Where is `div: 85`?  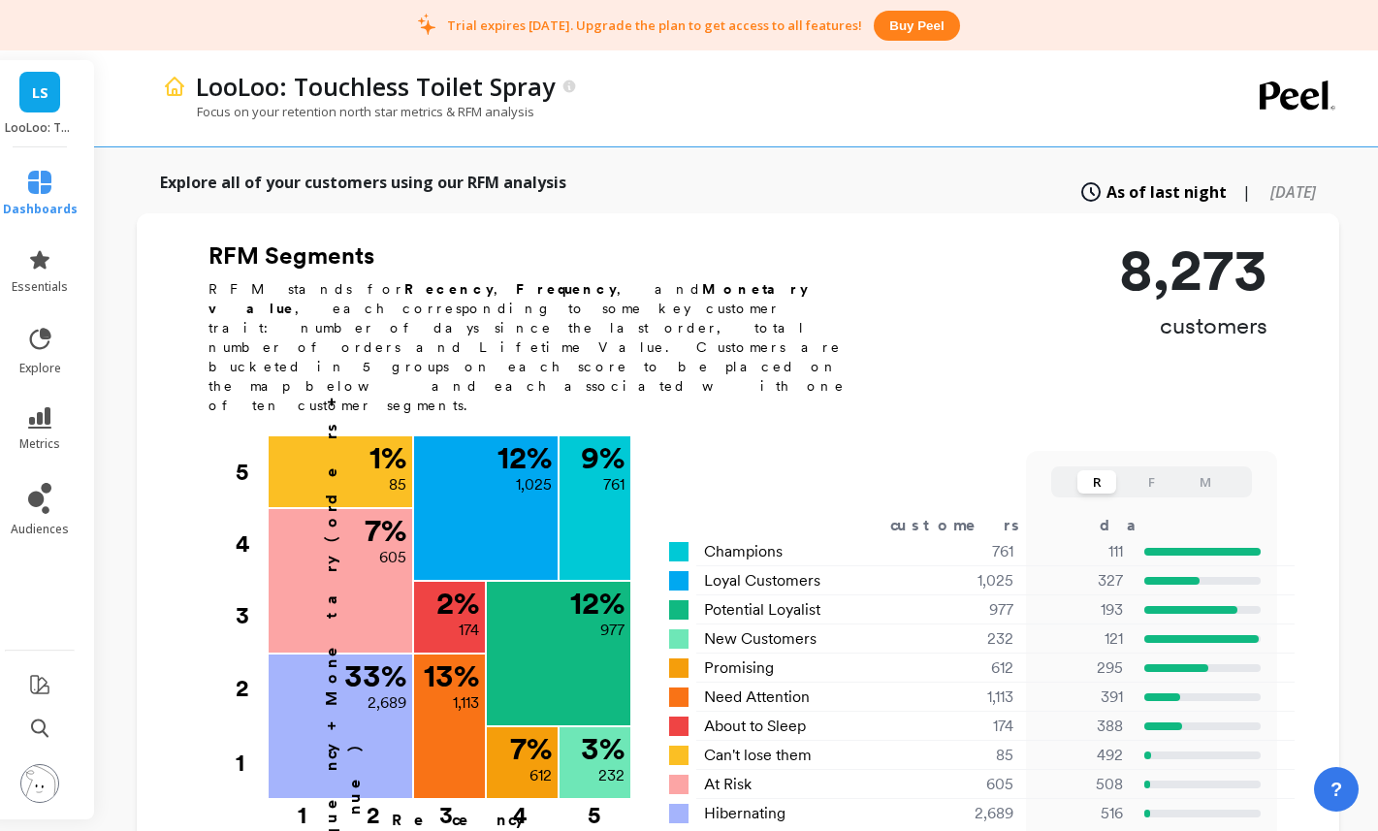
div: 85 is located at coordinates (968, 755).